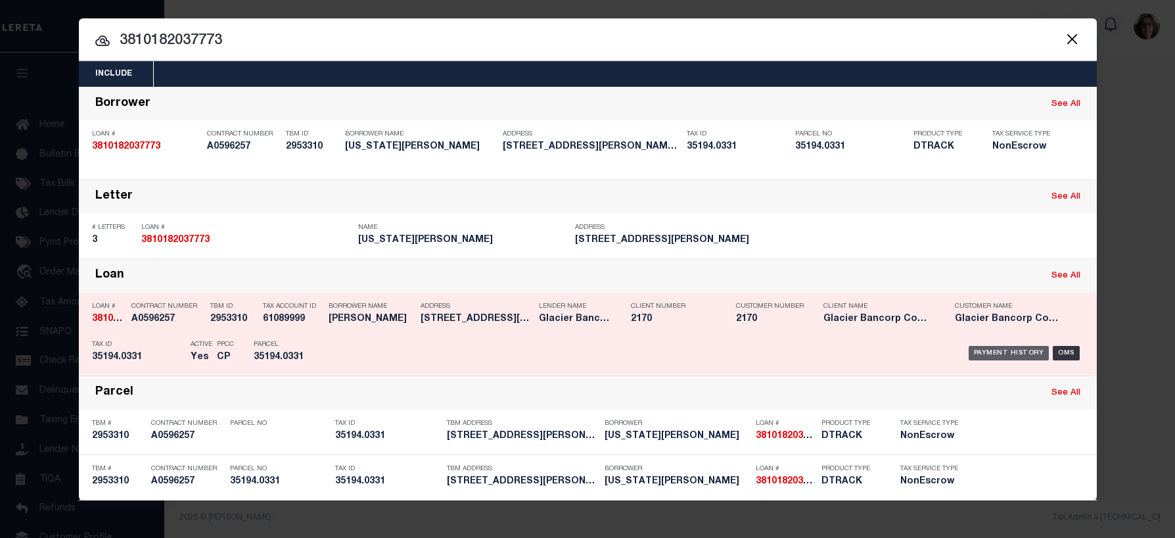  What do you see at coordinates (575, 306) in the screenshot?
I see `p: Lender Name` at bounding box center [575, 306].